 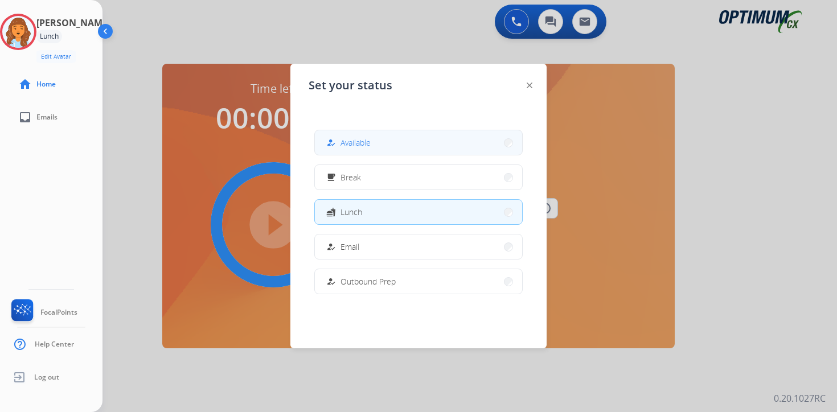 What do you see at coordinates (419, 177) in the screenshot?
I see `button: Break` at bounding box center [419, 177].